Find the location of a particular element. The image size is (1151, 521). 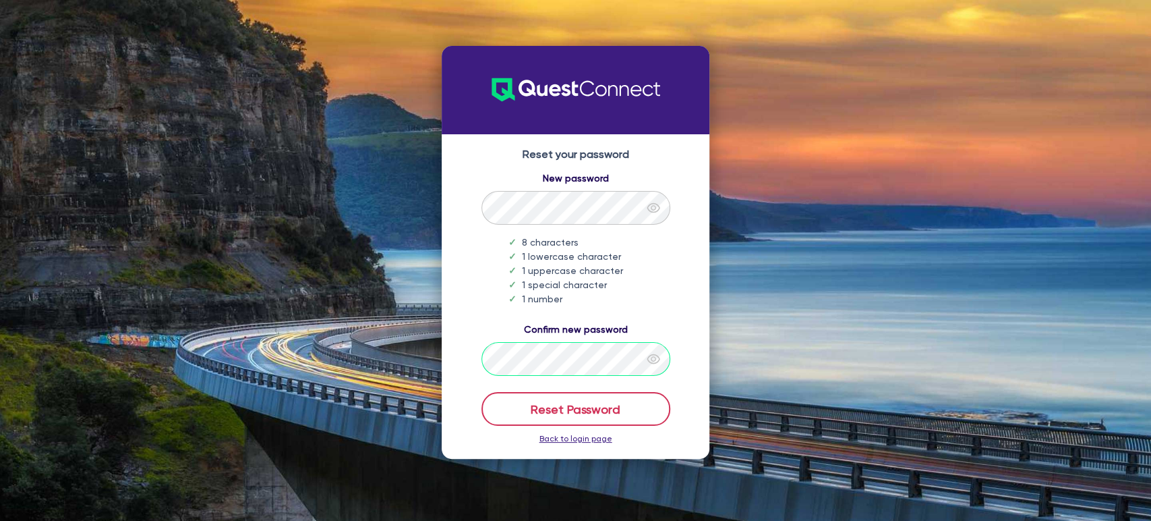

label: Confirm new password is located at coordinates (576, 329).